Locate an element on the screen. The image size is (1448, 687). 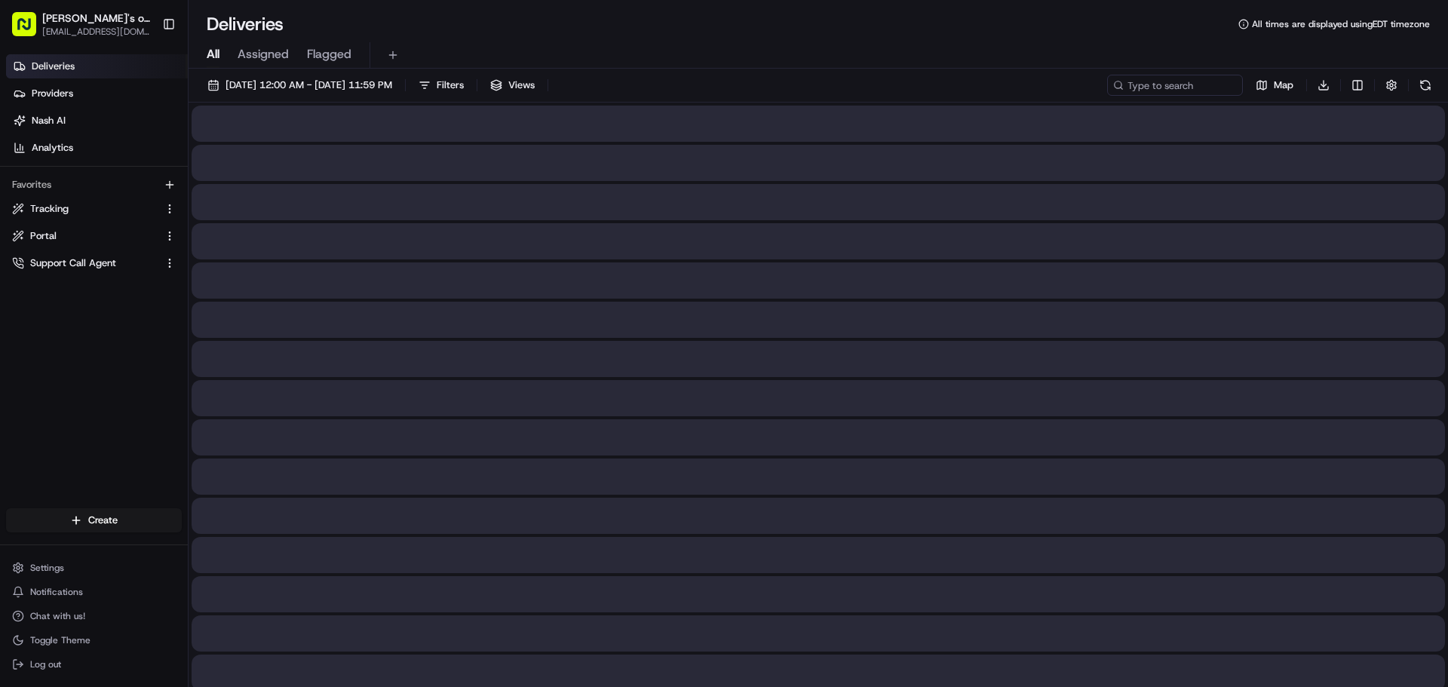
button: Map is located at coordinates (1274, 85).